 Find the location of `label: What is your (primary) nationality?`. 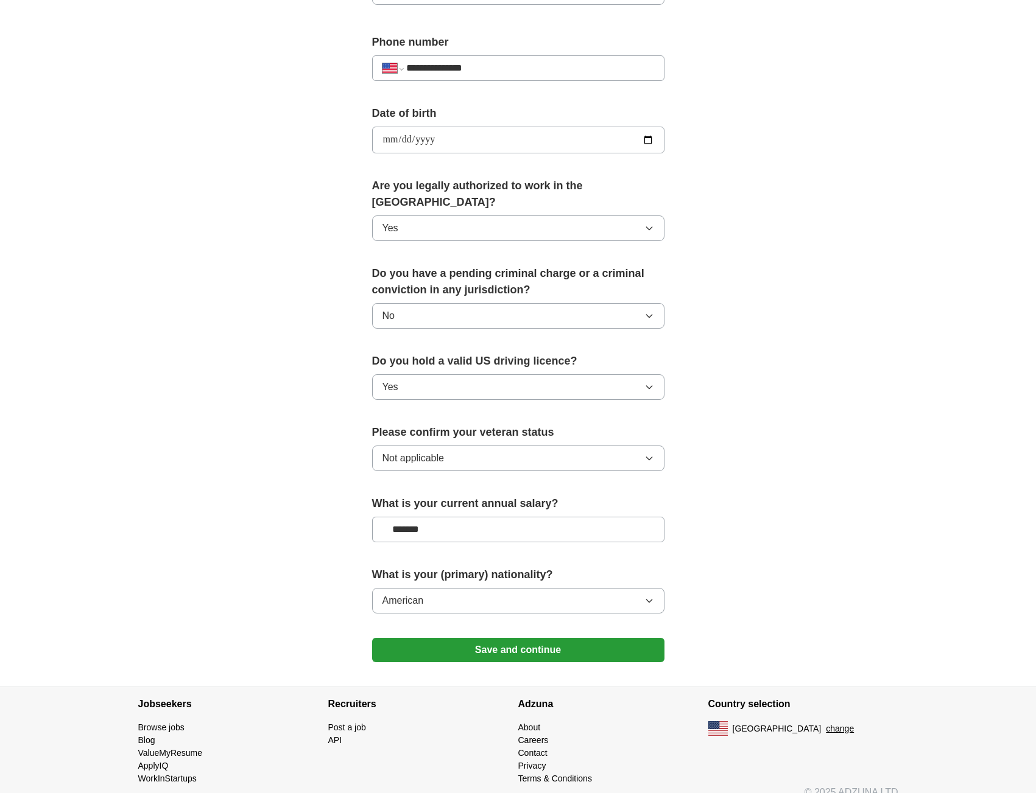

label: What is your (primary) nationality? is located at coordinates (518, 575).